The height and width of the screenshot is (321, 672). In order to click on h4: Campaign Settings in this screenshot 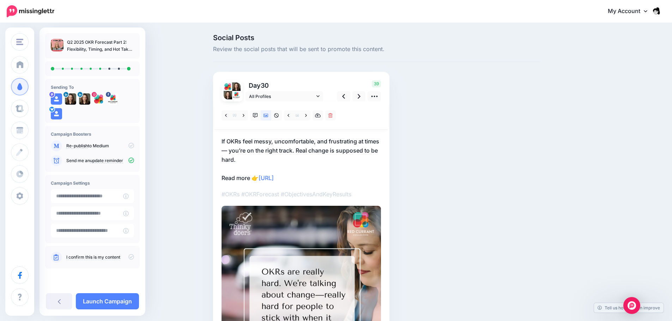, I will do `click(92, 183)`.